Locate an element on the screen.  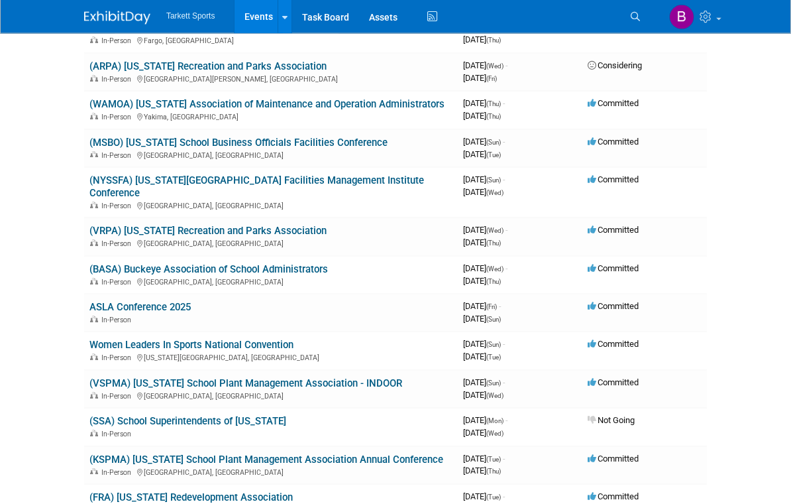
img: ExhibitDay is located at coordinates (117, 18).